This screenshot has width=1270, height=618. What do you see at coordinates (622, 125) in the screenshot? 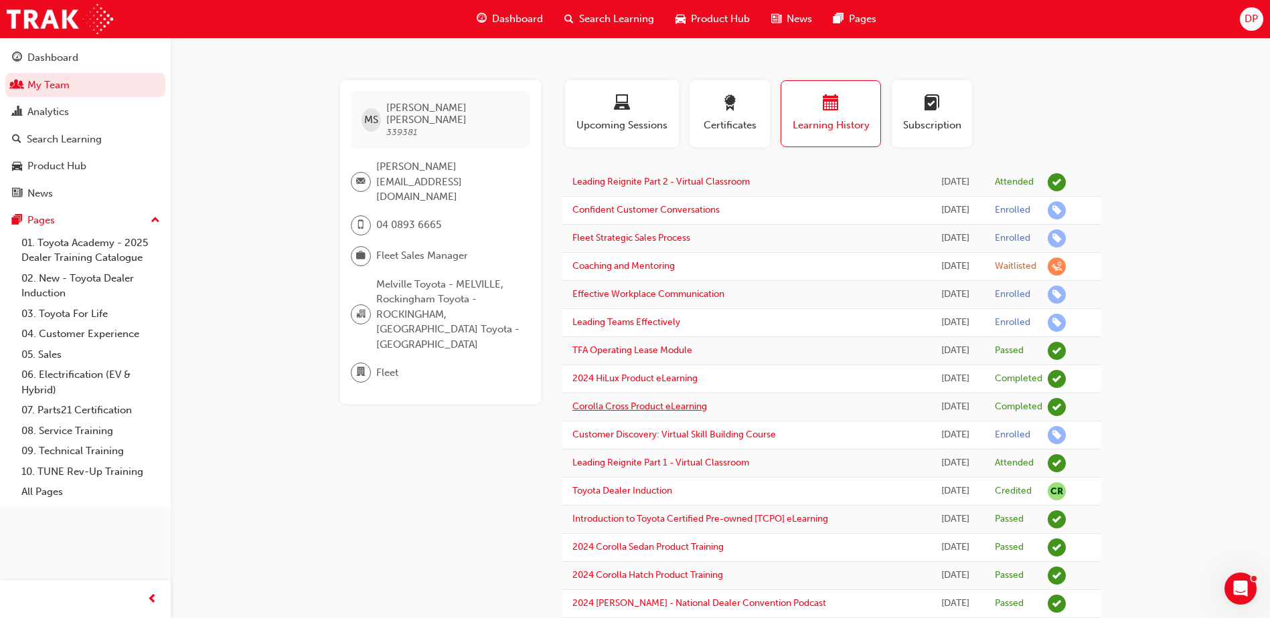
I see `span: Upcoming Sessions` at bounding box center [622, 125].